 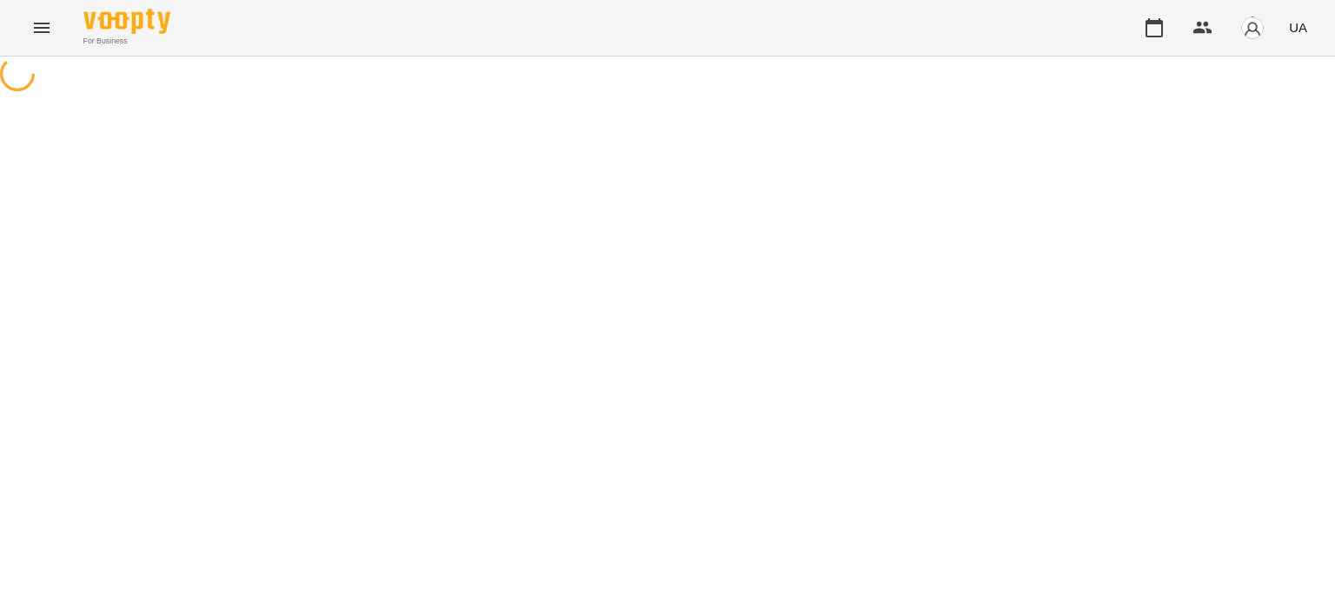 I want to click on button: UA, so click(x=1298, y=27).